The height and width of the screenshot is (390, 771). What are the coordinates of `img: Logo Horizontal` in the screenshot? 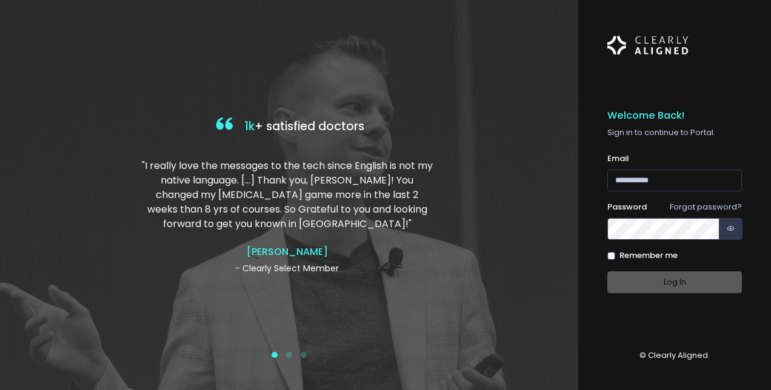 It's located at (648, 45).